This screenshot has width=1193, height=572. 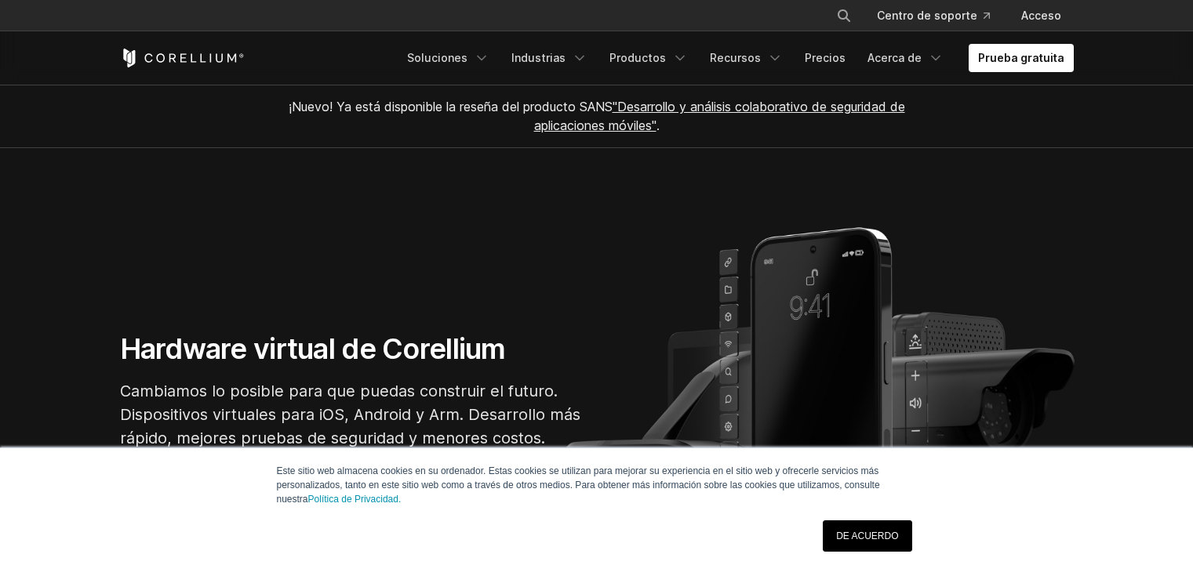 I want to click on font: Prueba gratuita, so click(x=1021, y=57).